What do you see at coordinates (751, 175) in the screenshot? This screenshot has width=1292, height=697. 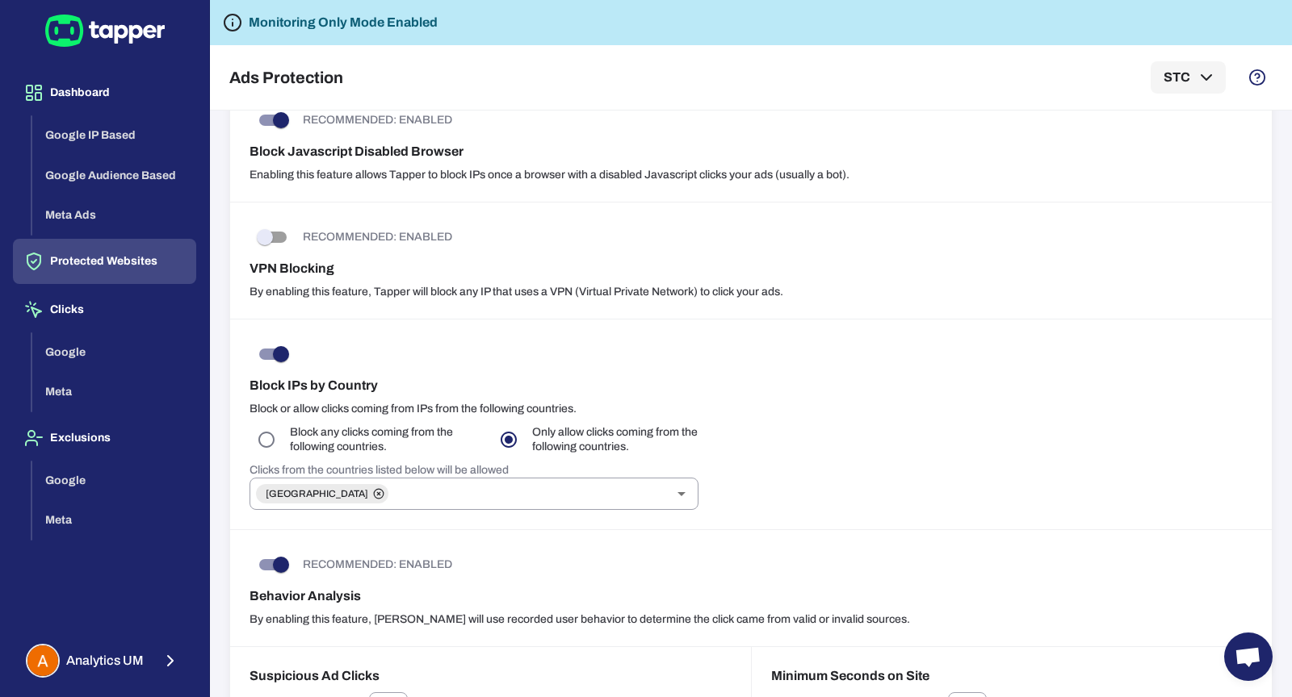 I see `p: Enabling this feature allows Tapper to block IPs once a browser with a disabled Javascript clicks...` at bounding box center [751, 175].